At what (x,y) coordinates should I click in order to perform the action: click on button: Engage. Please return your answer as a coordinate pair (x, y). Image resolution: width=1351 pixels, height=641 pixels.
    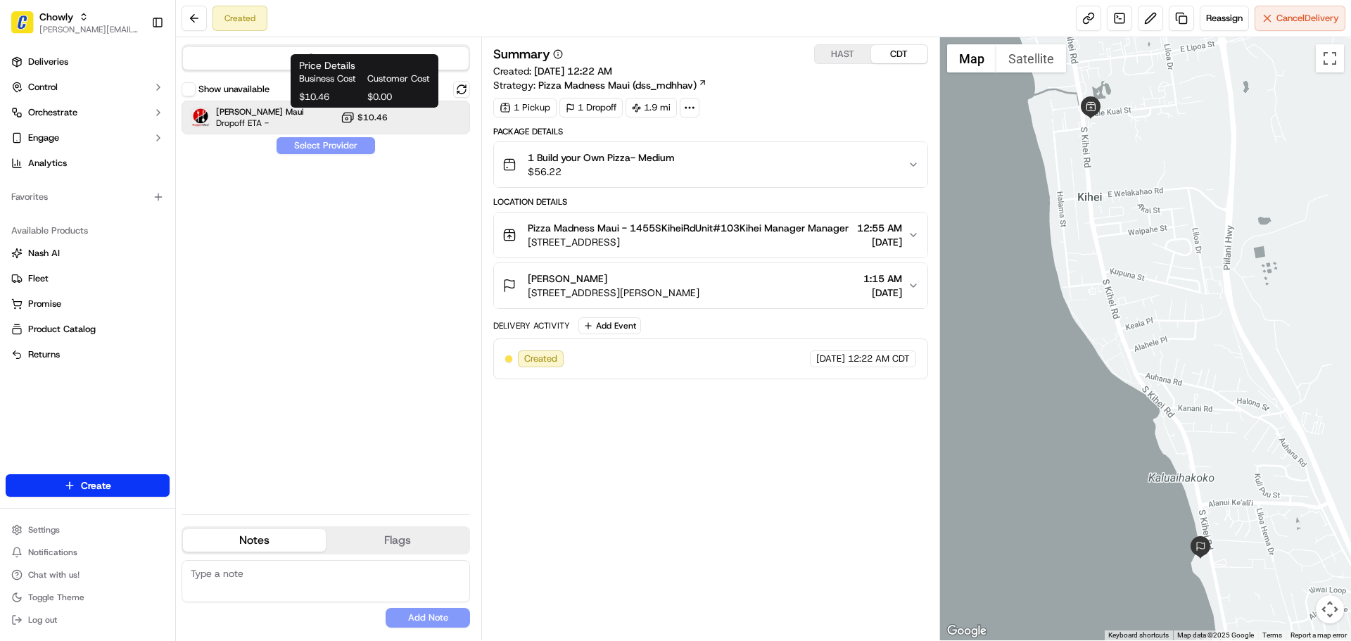
    Looking at the image, I should click on (87, 138).